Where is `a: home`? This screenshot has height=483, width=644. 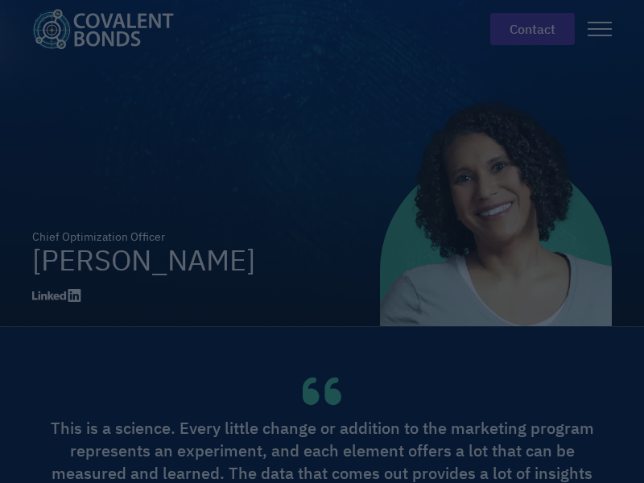
a: home is located at coordinates (110, 29).